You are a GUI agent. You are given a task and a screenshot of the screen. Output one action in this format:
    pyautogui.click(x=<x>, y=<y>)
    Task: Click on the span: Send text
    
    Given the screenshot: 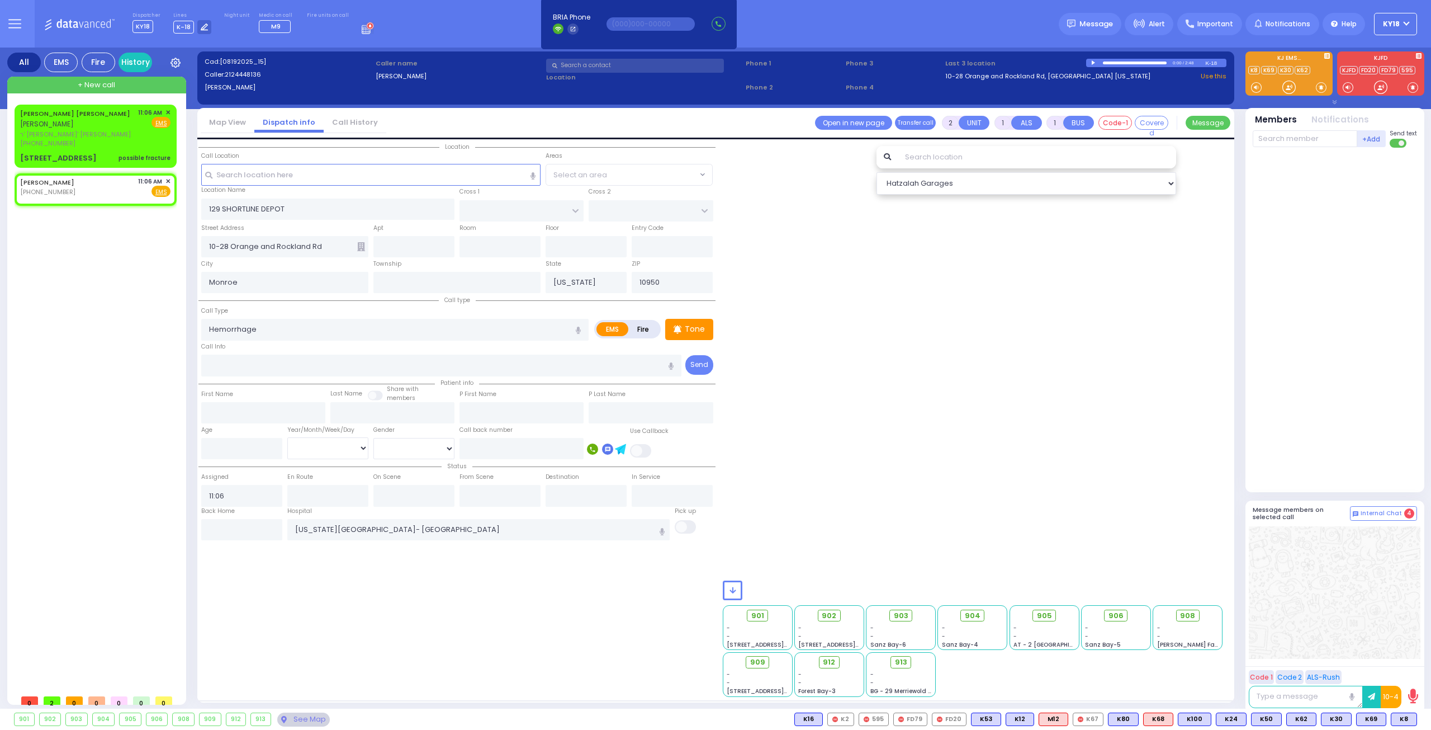 What is the action you would take?
    pyautogui.click(x=1403, y=133)
    